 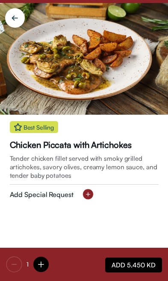 What do you see at coordinates (70, 145) in the screenshot?
I see `div: Chicken Piccata with Artichokes` at bounding box center [70, 145].